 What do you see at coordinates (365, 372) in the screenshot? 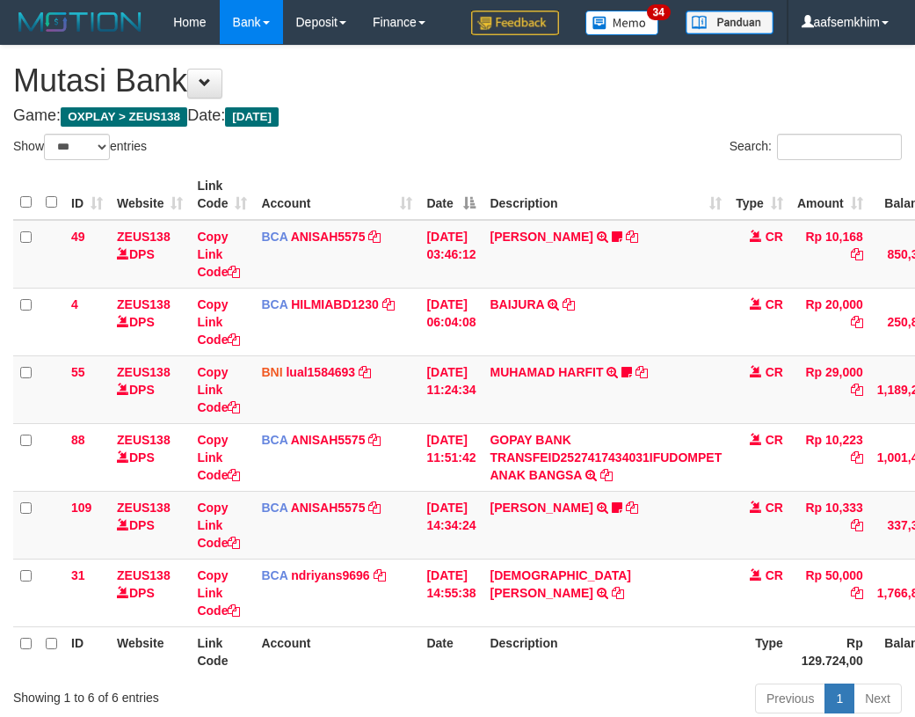
I see `a: Copy lual1584693 to clipboard` at bounding box center [365, 372].